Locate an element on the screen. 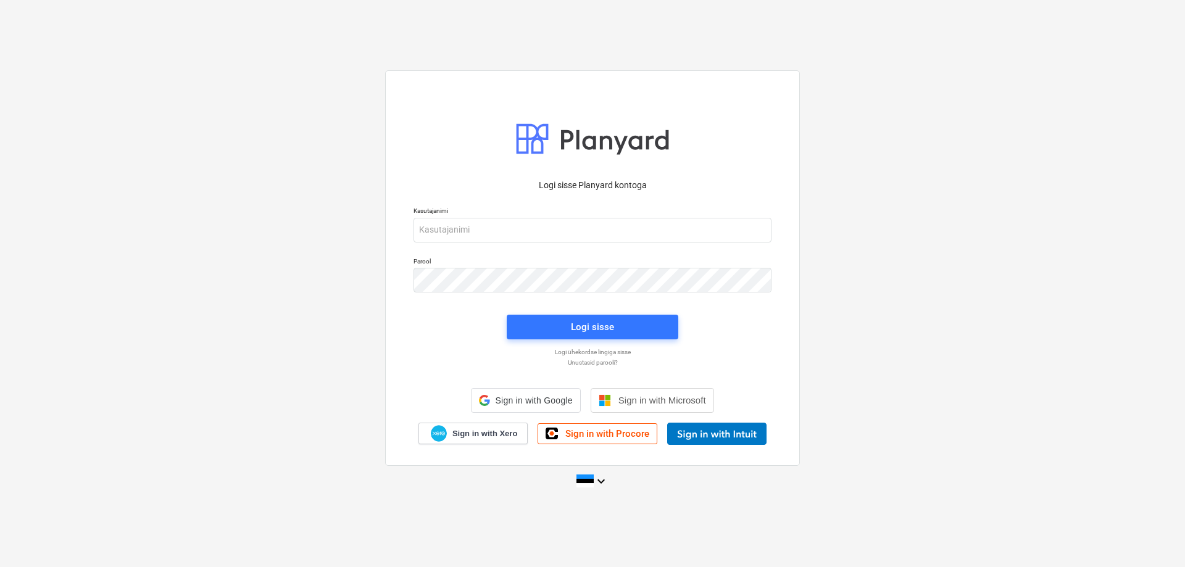 This screenshot has width=1185, height=567. p: Logi ühekordse lingiga sisse is located at coordinates (593, 352).